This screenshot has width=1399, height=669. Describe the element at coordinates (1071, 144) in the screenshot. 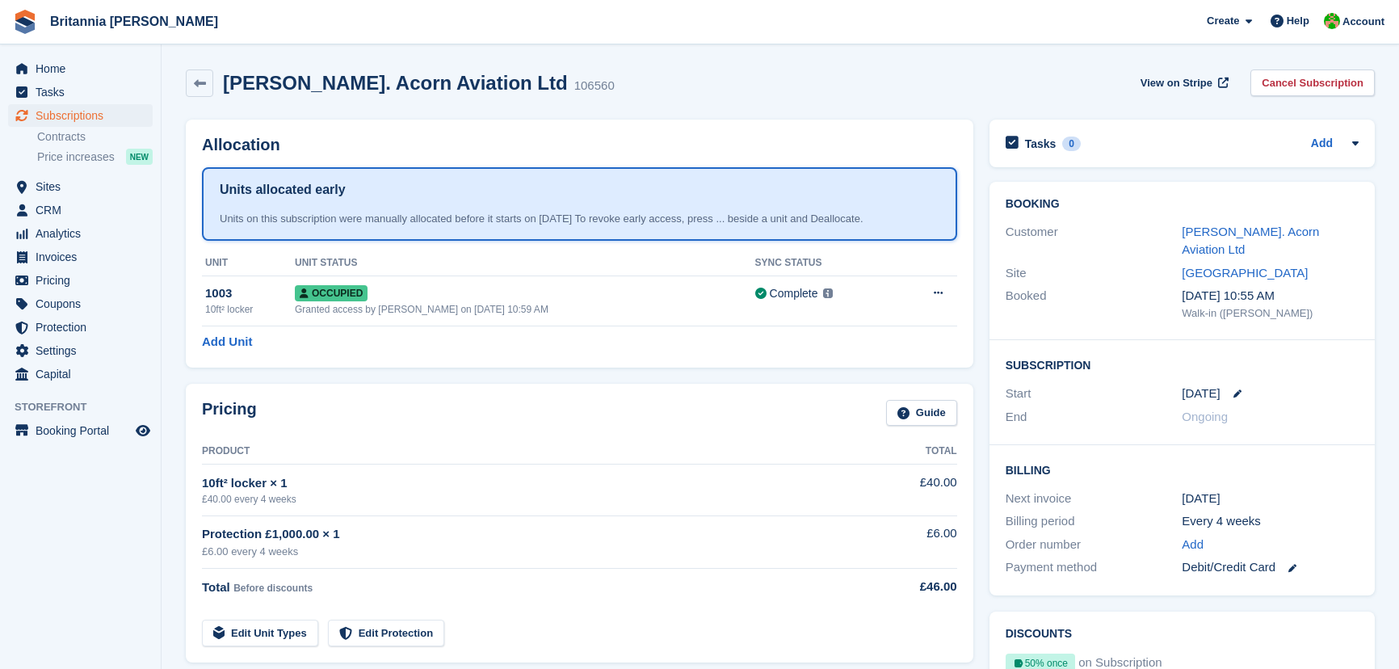

I see `div: 0` at that location.